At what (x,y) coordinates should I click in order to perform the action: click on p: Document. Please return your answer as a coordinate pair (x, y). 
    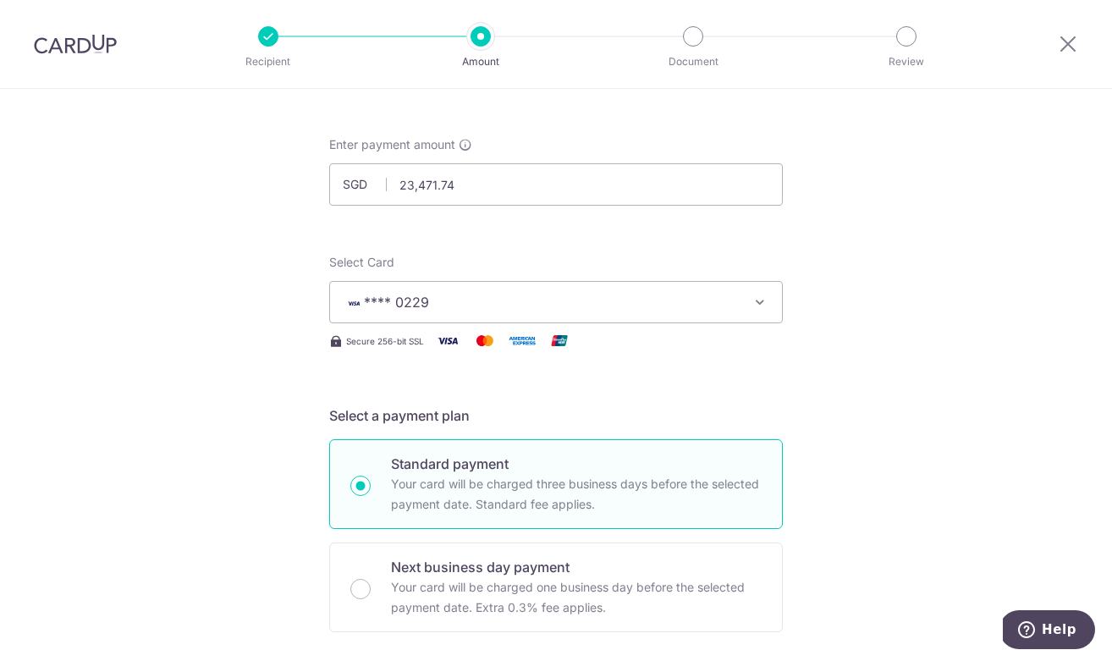
    Looking at the image, I should click on (693, 62).